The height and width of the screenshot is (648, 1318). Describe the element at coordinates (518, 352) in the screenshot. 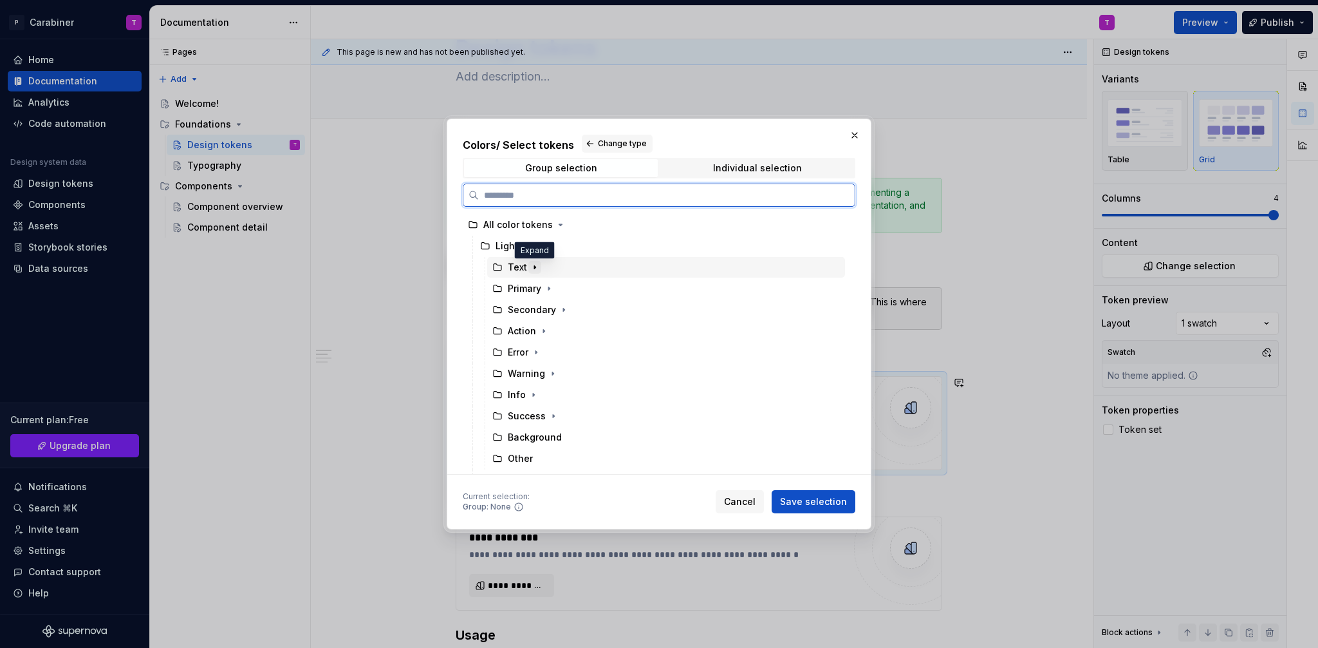

I see `div: Error` at that location.